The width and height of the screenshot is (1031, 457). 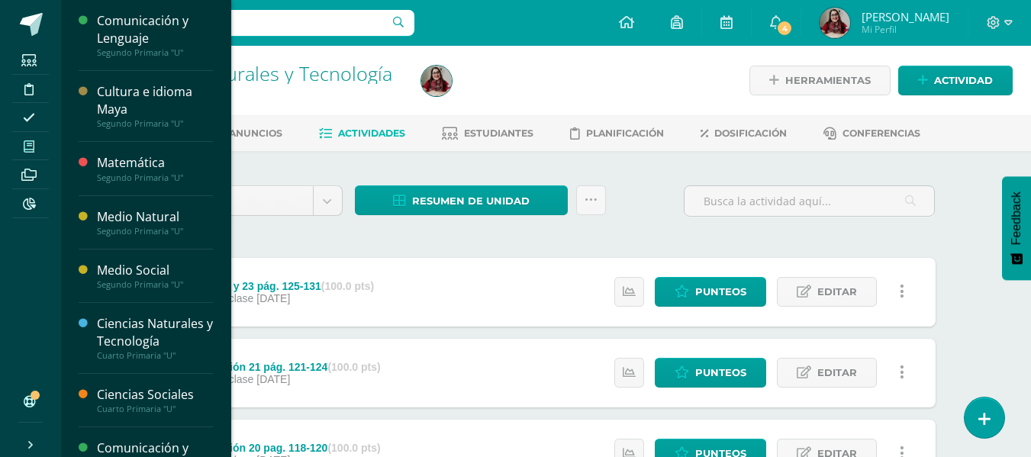 What do you see at coordinates (155, 106) in the screenshot?
I see `a: Cultura e idioma MayaSegundo Primaria "U"` at bounding box center [155, 106].